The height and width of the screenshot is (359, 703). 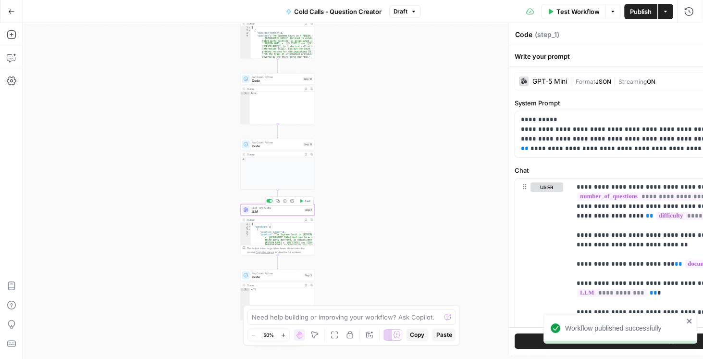 I want to click on div: Step 10, so click(x=308, y=79).